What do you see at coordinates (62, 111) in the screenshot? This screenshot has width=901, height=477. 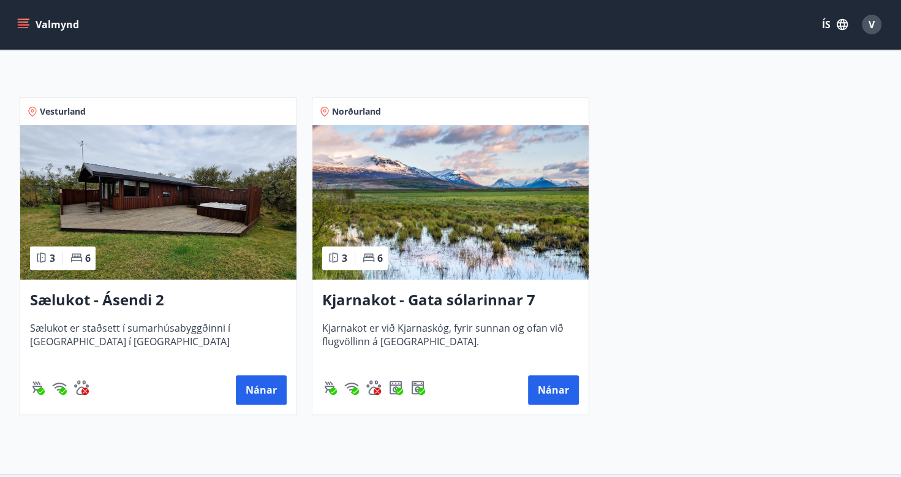 I see `span: Vesturland` at bounding box center [62, 111].